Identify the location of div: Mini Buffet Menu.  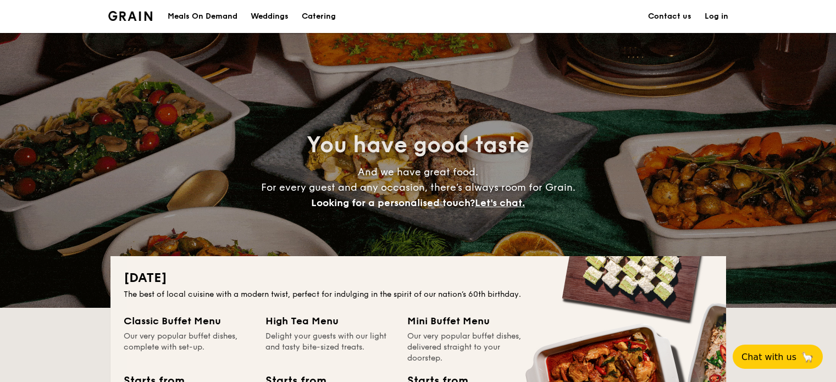
(472, 321).